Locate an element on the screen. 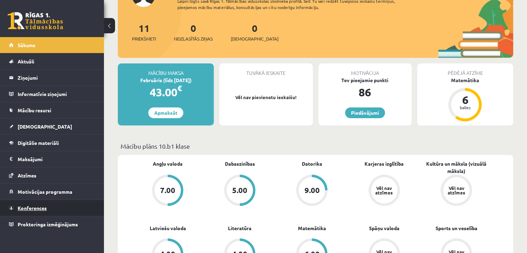 Image resolution: width=527 pixels, height=253 pixels. a: Matemātika 6 balles is located at coordinates (465, 99).